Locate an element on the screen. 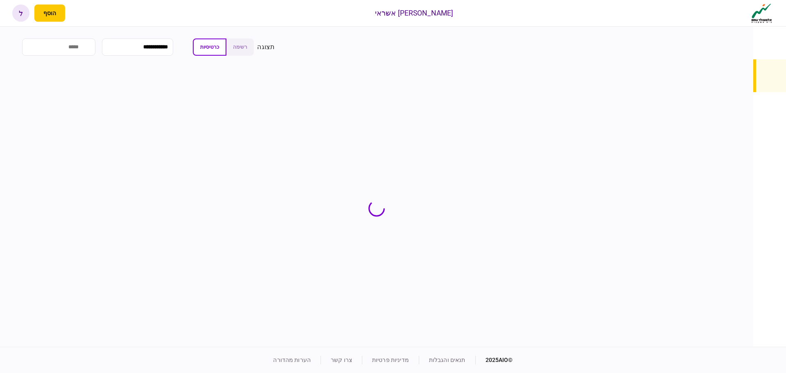 The image size is (786, 373). span: כרטיסיות is located at coordinates (209, 47).